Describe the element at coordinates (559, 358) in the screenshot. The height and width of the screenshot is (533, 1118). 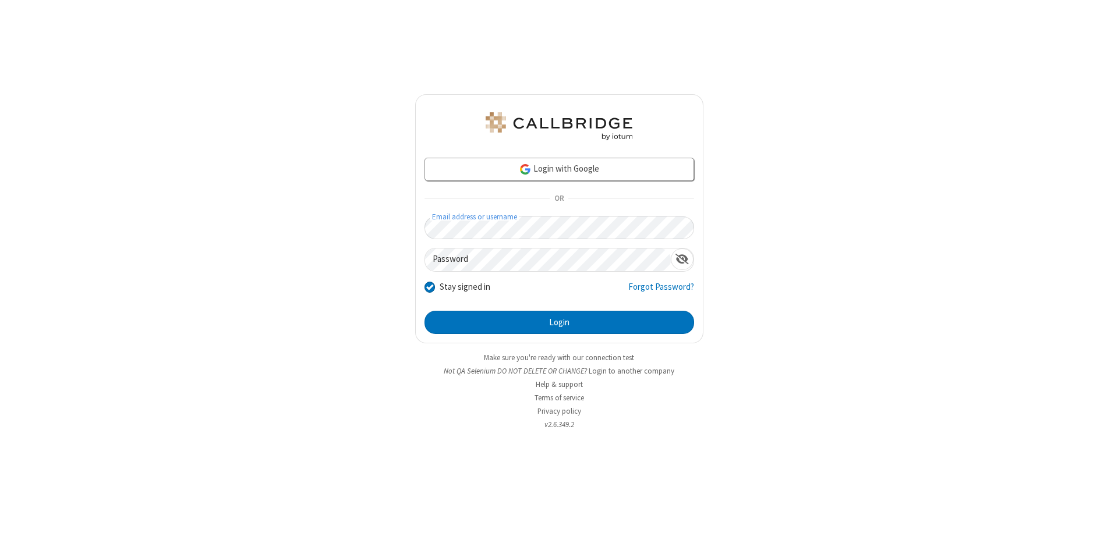
I see `a: Make sure you're ready with our connection test` at that location.